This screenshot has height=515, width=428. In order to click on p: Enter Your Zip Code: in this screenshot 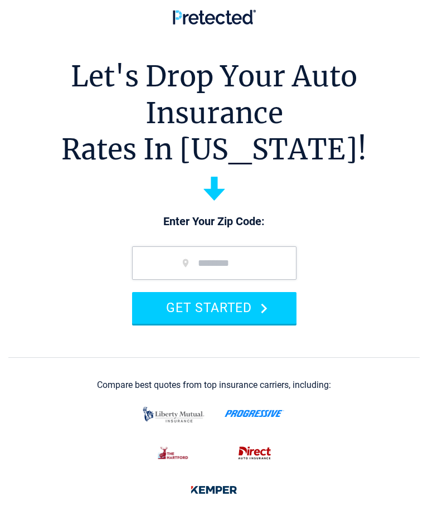, I will do `click(214, 222)`.